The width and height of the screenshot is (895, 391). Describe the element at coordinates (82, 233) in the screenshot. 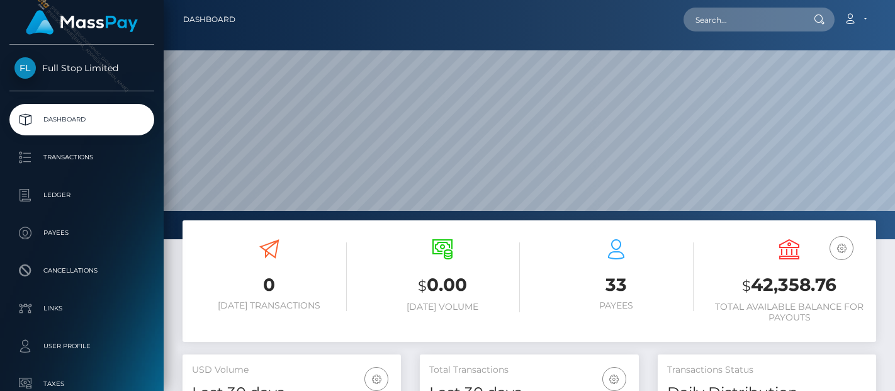

I see `p: Payees` at that location.